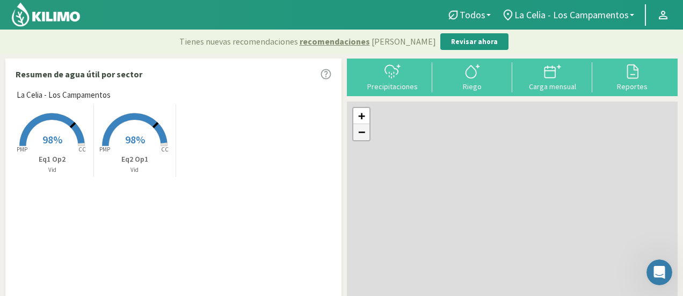 This screenshot has height=296, width=683. I want to click on img: Kilimo, so click(46, 14).